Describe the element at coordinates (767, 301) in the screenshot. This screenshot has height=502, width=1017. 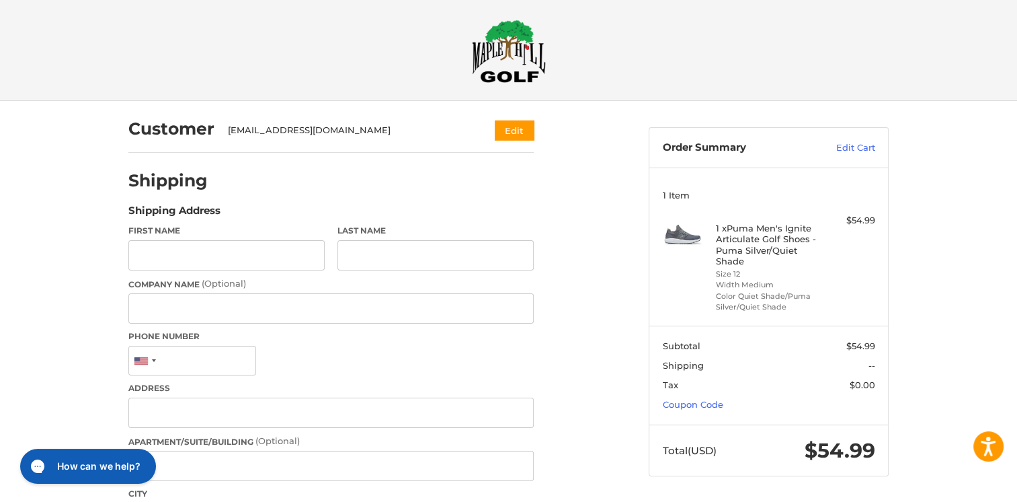
I see `li: Color Quiet Shade/Puma Silver/Quiet Shade` at that location.